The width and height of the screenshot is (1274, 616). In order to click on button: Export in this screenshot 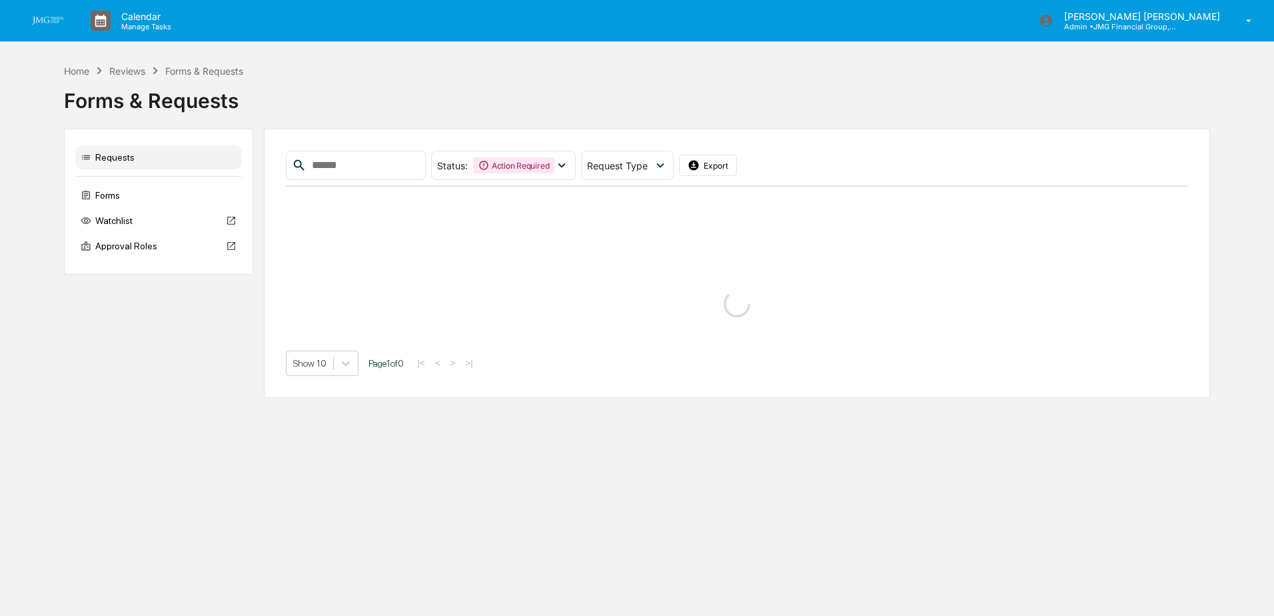, I will do `click(709, 165)`.